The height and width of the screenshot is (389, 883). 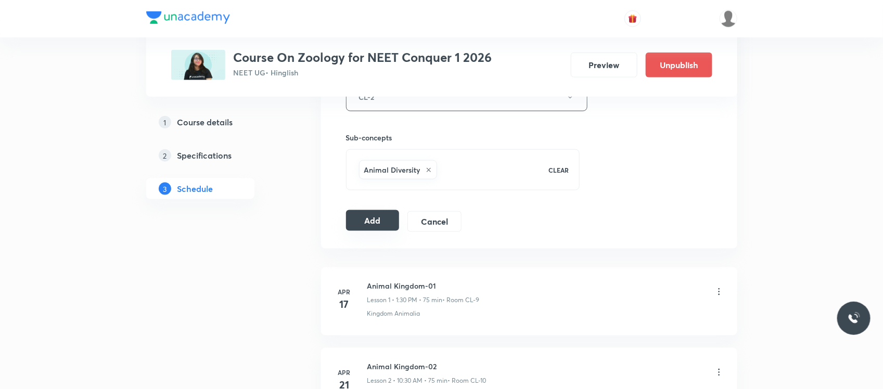 I want to click on p: Lesson 2 • 10:30 AM • 75 min, so click(x=407, y=381).